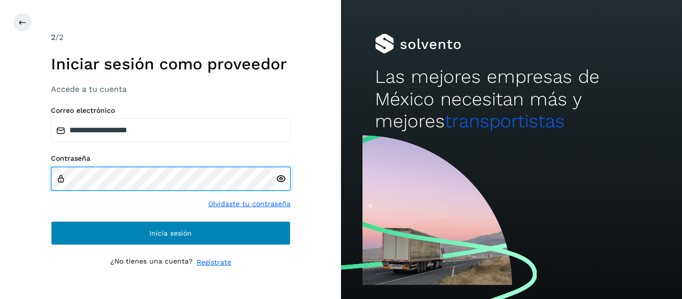 Image resolution: width=682 pixels, height=299 pixels. Describe the element at coordinates (170, 233) in the screenshot. I see `span: Inicia sesión` at that location.